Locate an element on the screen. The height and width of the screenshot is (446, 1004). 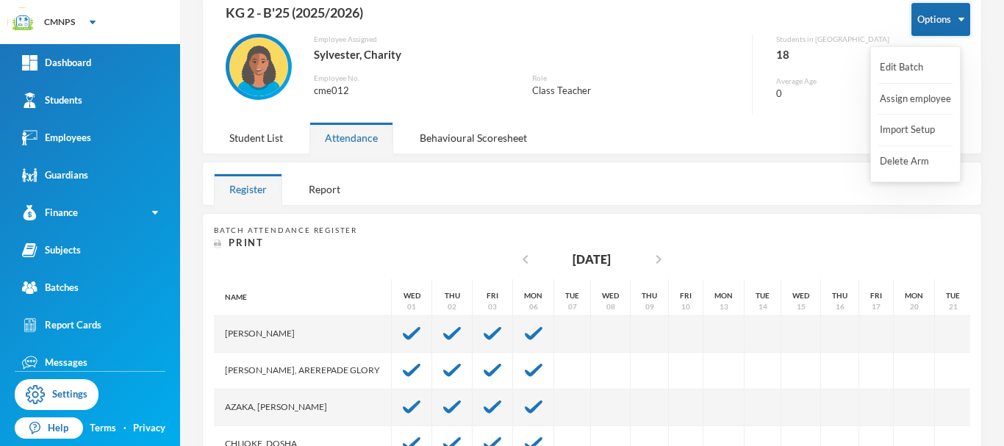
div: Report Cards is located at coordinates (62, 325).